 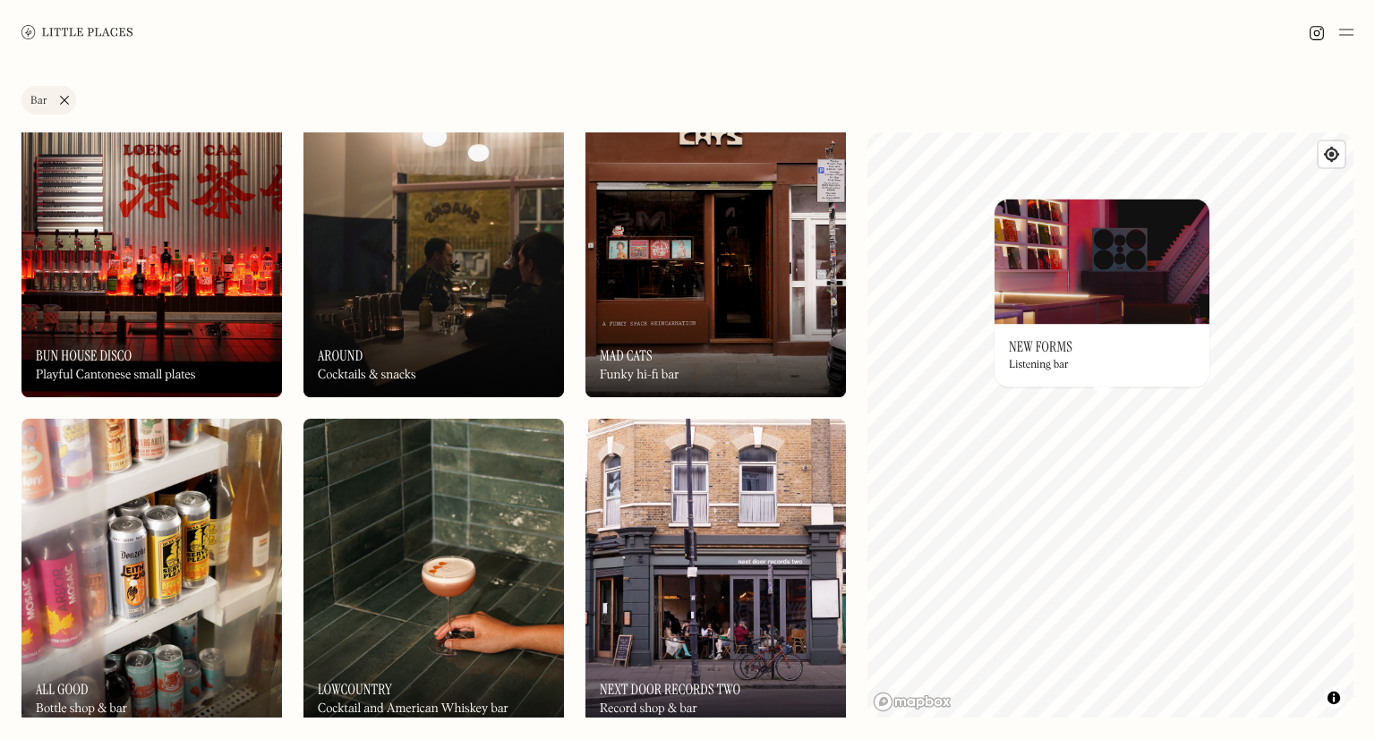 I want to click on canvas: Map, so click(x=1110, y=425).